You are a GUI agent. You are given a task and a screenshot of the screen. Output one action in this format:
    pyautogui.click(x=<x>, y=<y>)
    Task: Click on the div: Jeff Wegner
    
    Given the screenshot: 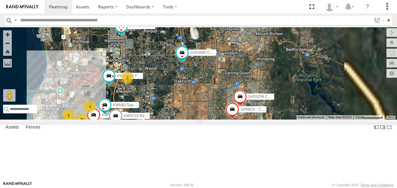 What is the action you would take?
    pyautogui.click(x=331, y=7)
    